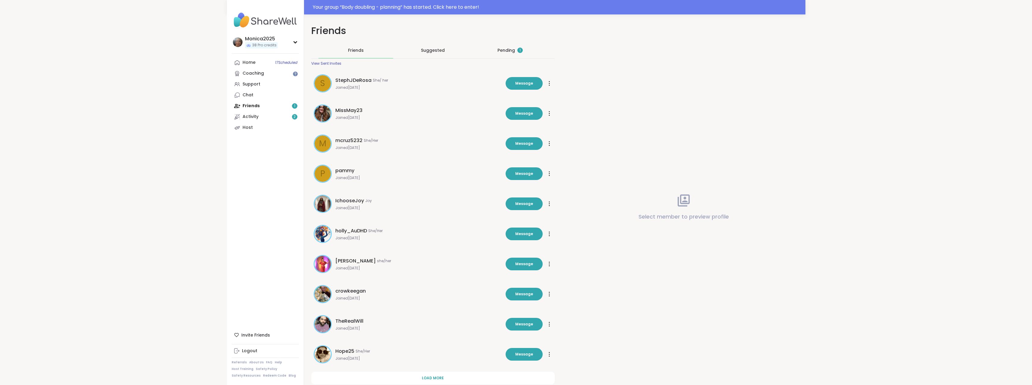 This screenshot has height=385, width=1032. I want to click on span: 17 Scheduled, so click(286, 63).